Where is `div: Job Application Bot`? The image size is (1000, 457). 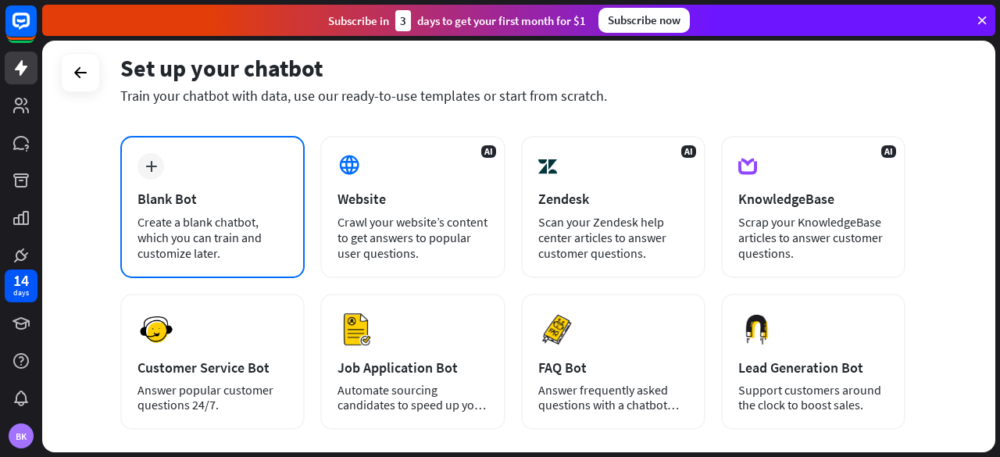
div: Job Application Bot is located at coordinates (412, 367).